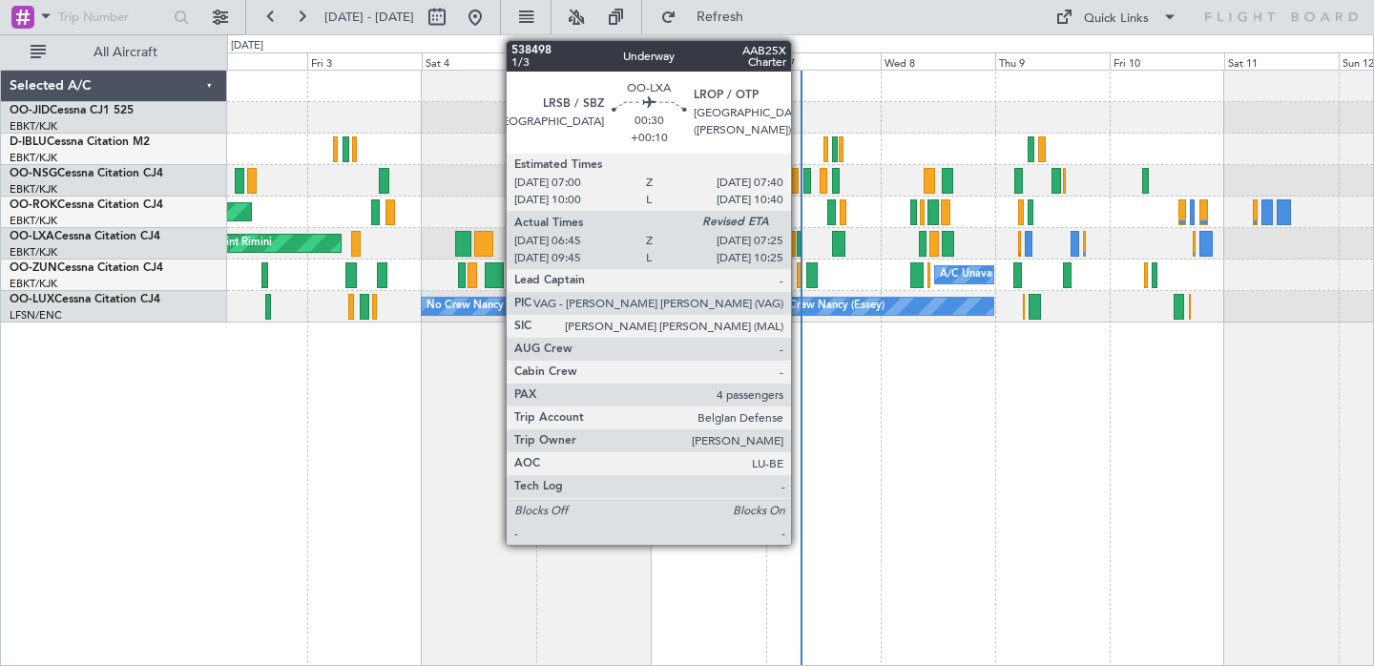 Image resolution: width=1374 pixels, height=666 pixels. Describe the element at coordinates (125, 52) in the screenshot. I see `span: All Aircraft` at that location.